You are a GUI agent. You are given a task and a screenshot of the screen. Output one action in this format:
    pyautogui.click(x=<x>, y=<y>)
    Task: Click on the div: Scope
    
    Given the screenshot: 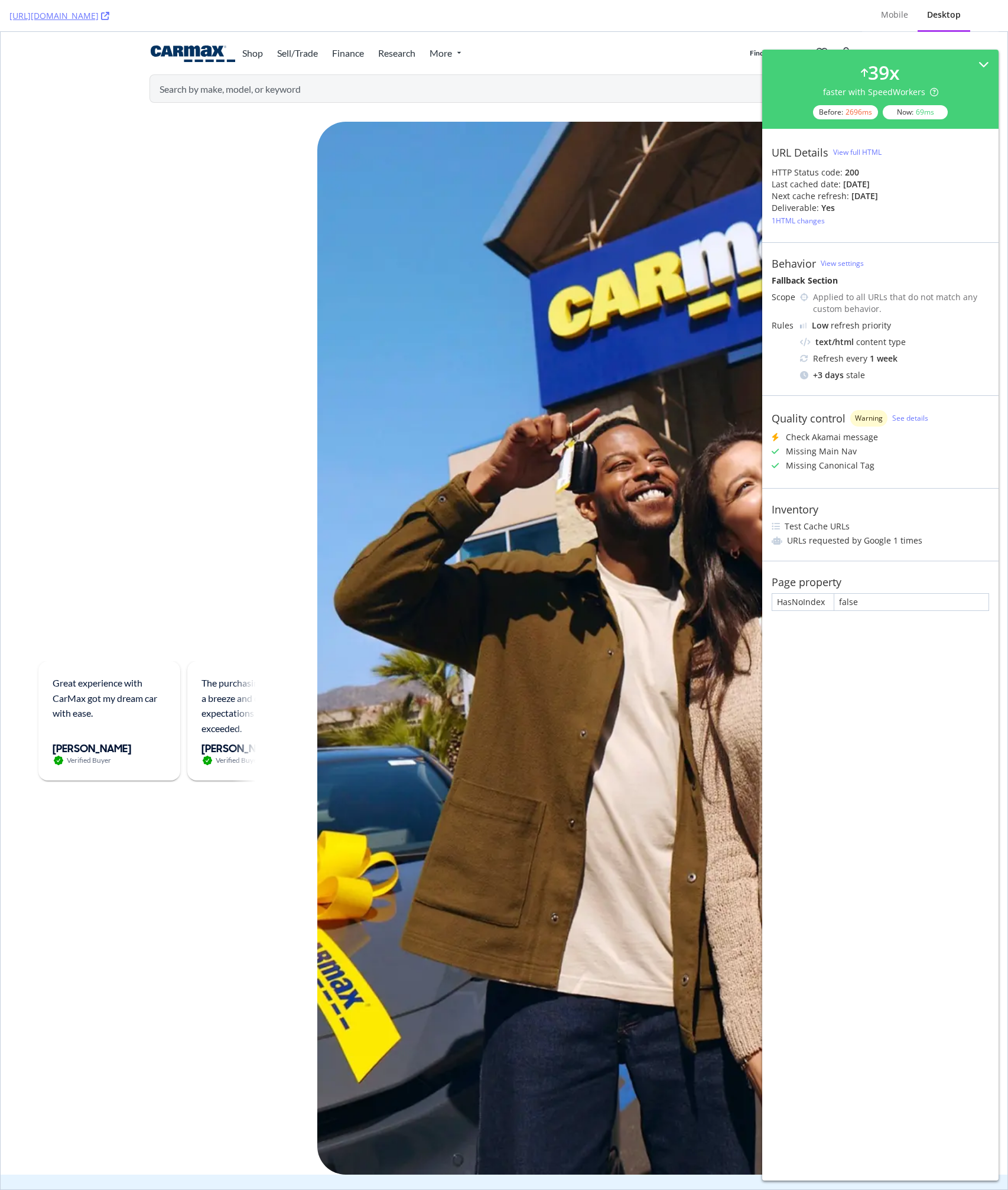 What is the action you would take?
    pyautogui.click(x=783, y=297)
    